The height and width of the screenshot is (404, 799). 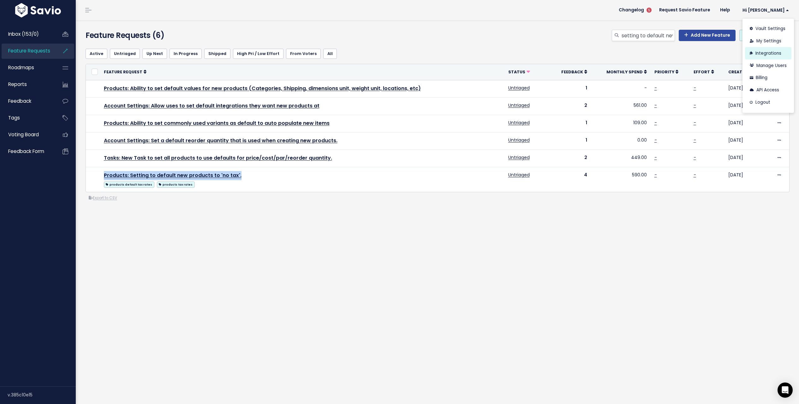 I want to click on a: Billing, so click(x=768, y=78).